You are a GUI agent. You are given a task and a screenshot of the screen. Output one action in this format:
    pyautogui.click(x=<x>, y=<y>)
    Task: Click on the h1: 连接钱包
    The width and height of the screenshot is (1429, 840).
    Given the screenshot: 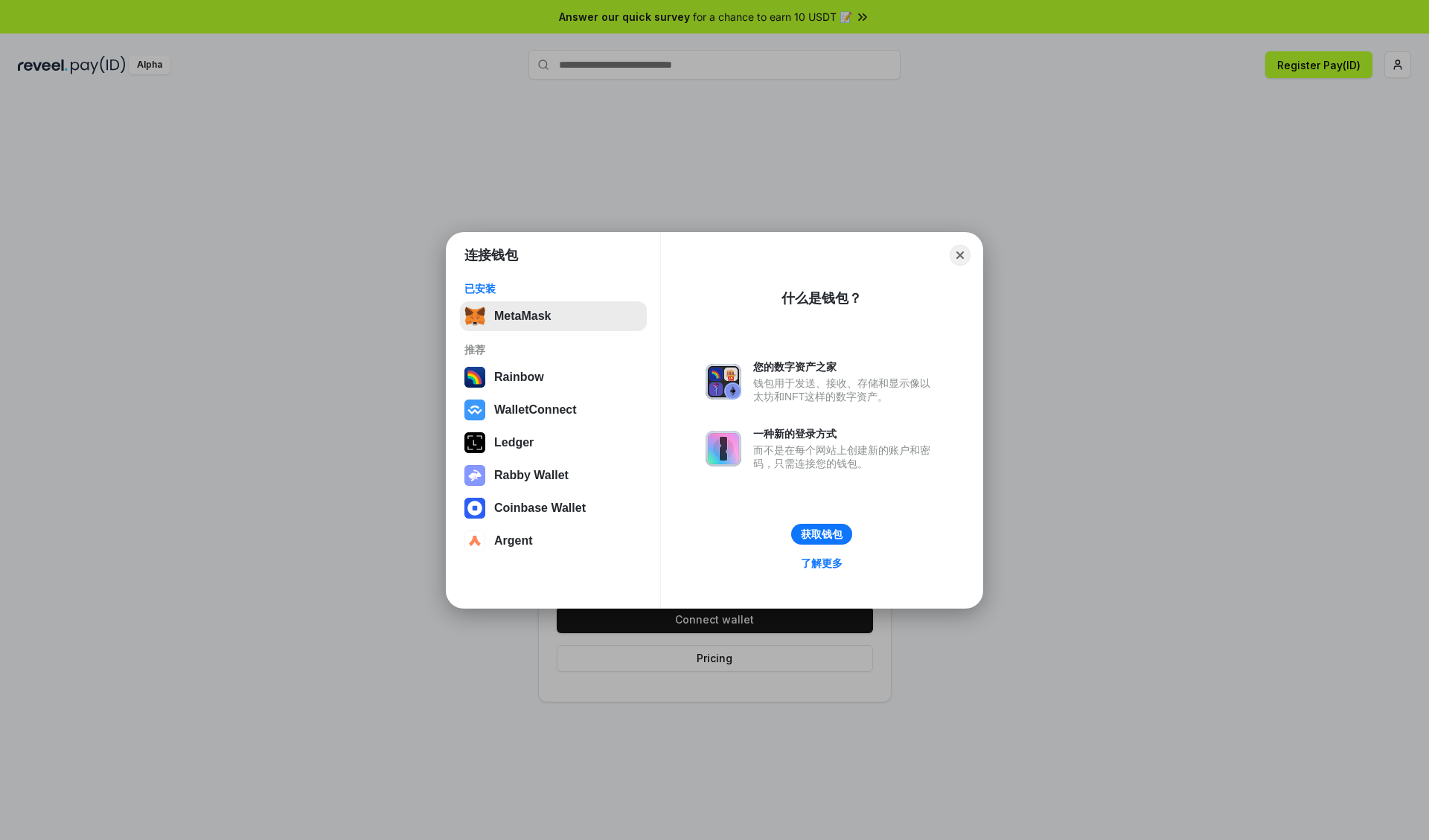 What is the action you would take?
    pyautogui.click(x=491, y=255)
    